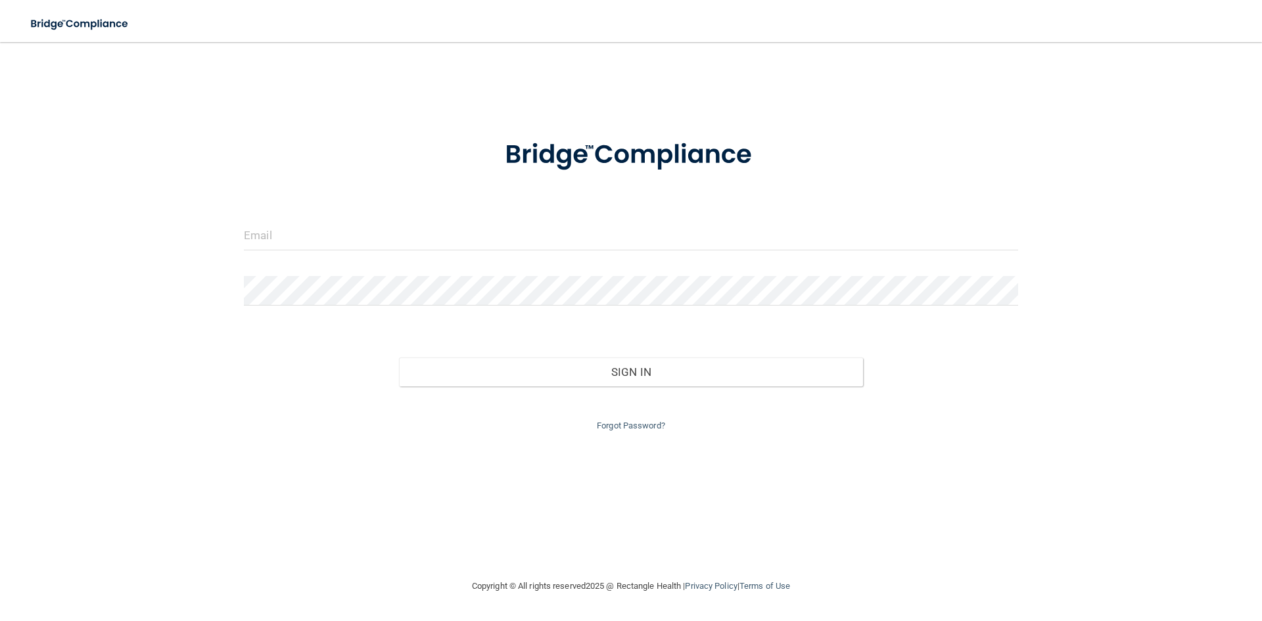  Describe the element at coordinates (631, 372) in the screenshot. I see `button: Sign In` at that location.